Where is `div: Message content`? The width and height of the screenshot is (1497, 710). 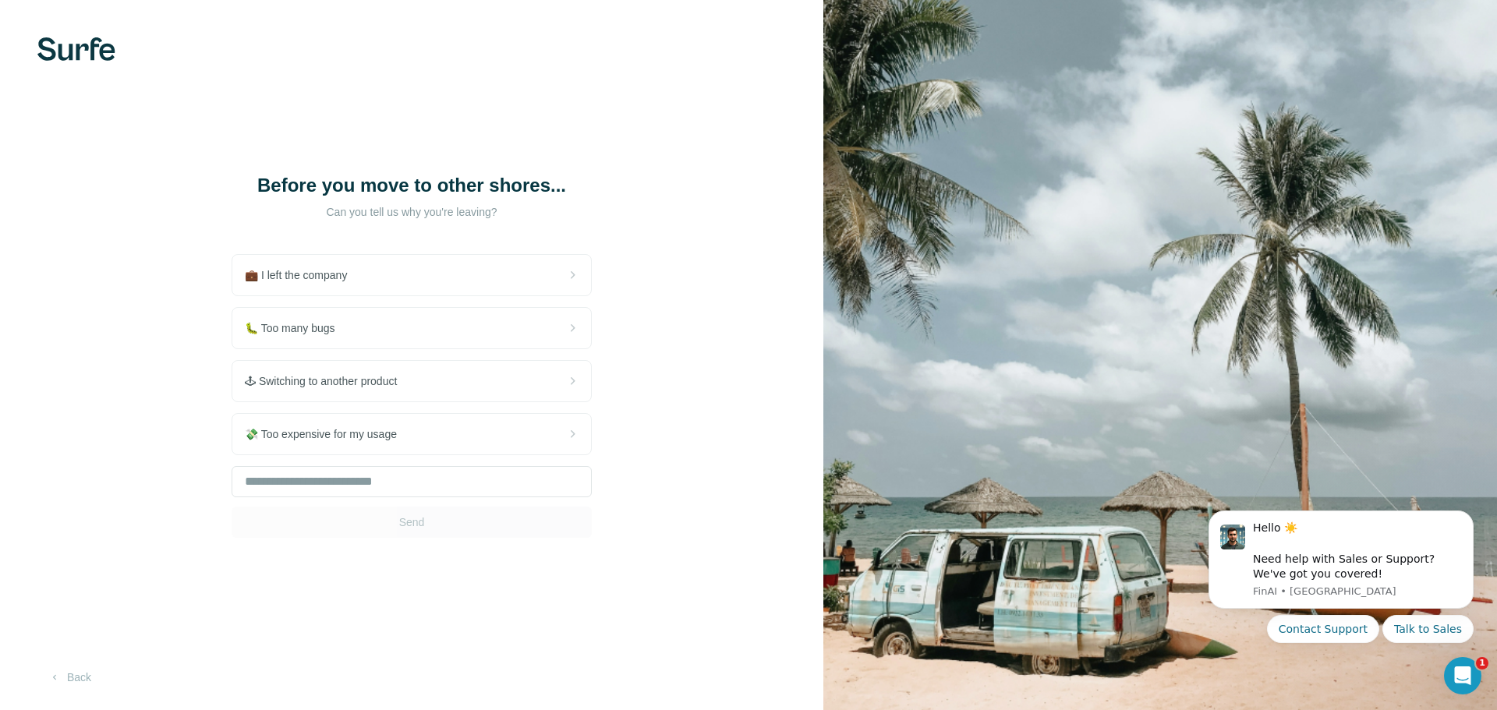
div: Message content is located at coordinates (172, 60).